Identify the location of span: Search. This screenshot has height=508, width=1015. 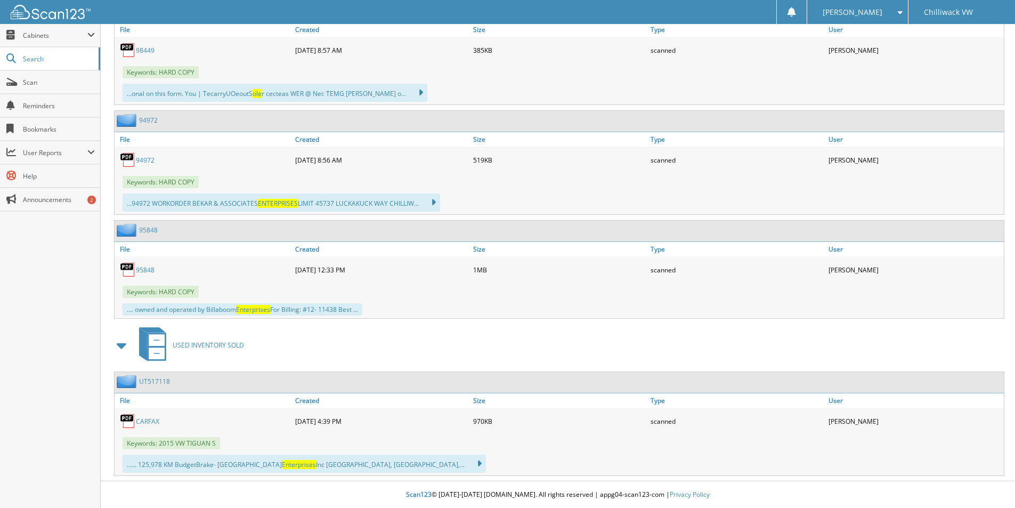
(58, 59).